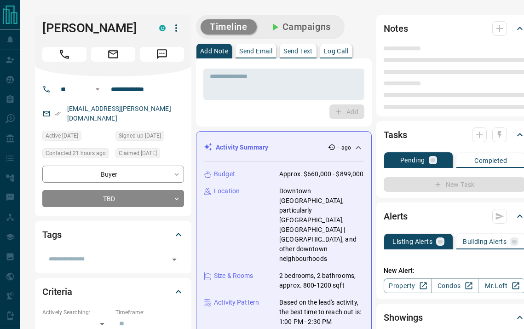 This screenshot has width=524, height=329. What do you see at coordinates (395, 135) in the screenshot?
I see `h2: Tasks` at bounding box center [395, 135].